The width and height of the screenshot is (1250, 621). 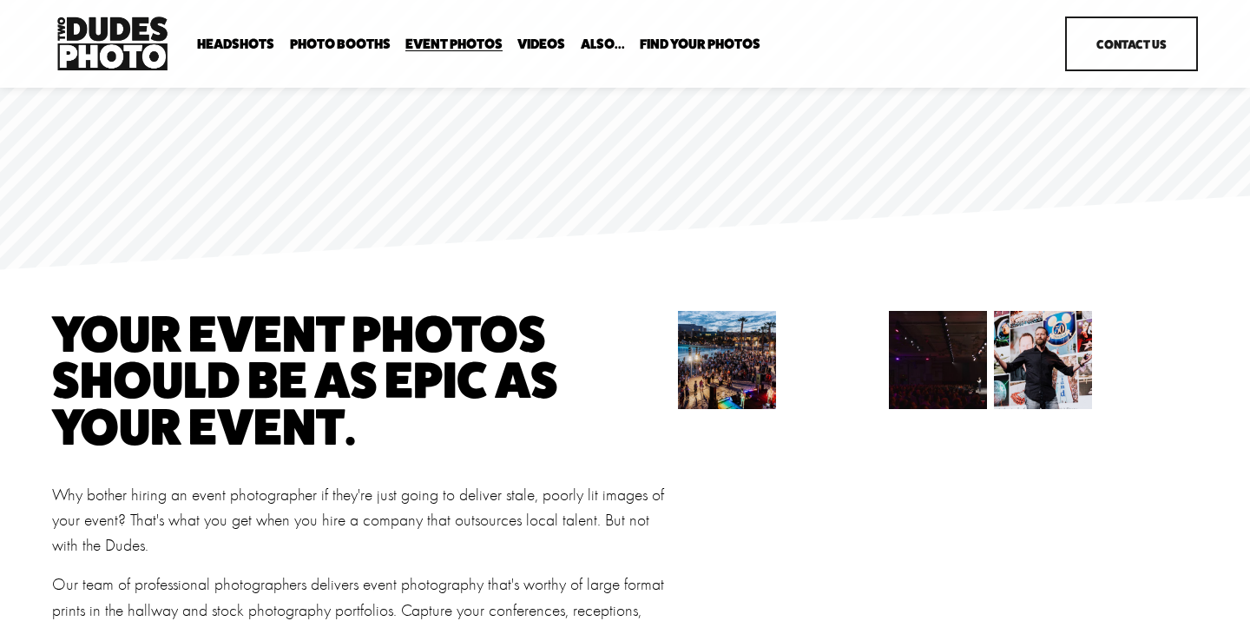 I want to click on img: twodudesphoto_cema-249.jpg, so click(x=1046, y=359).